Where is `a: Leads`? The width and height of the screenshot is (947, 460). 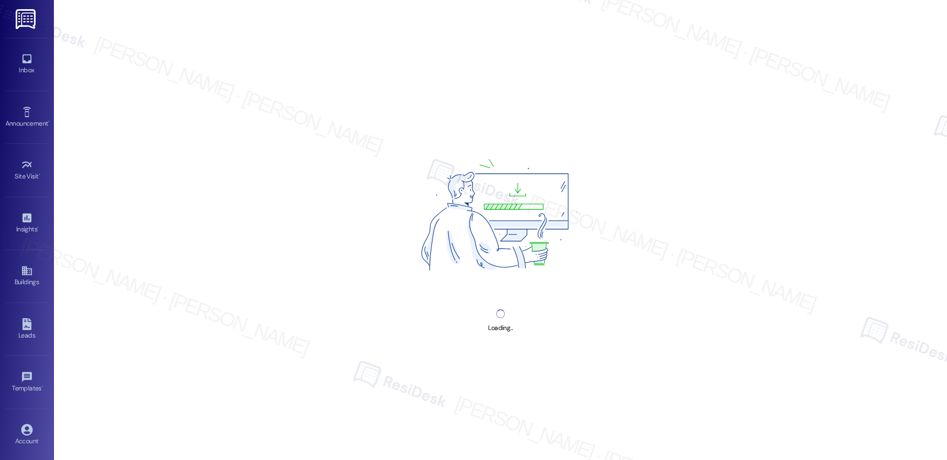 a: Leads is located at coordinates (27, 329).